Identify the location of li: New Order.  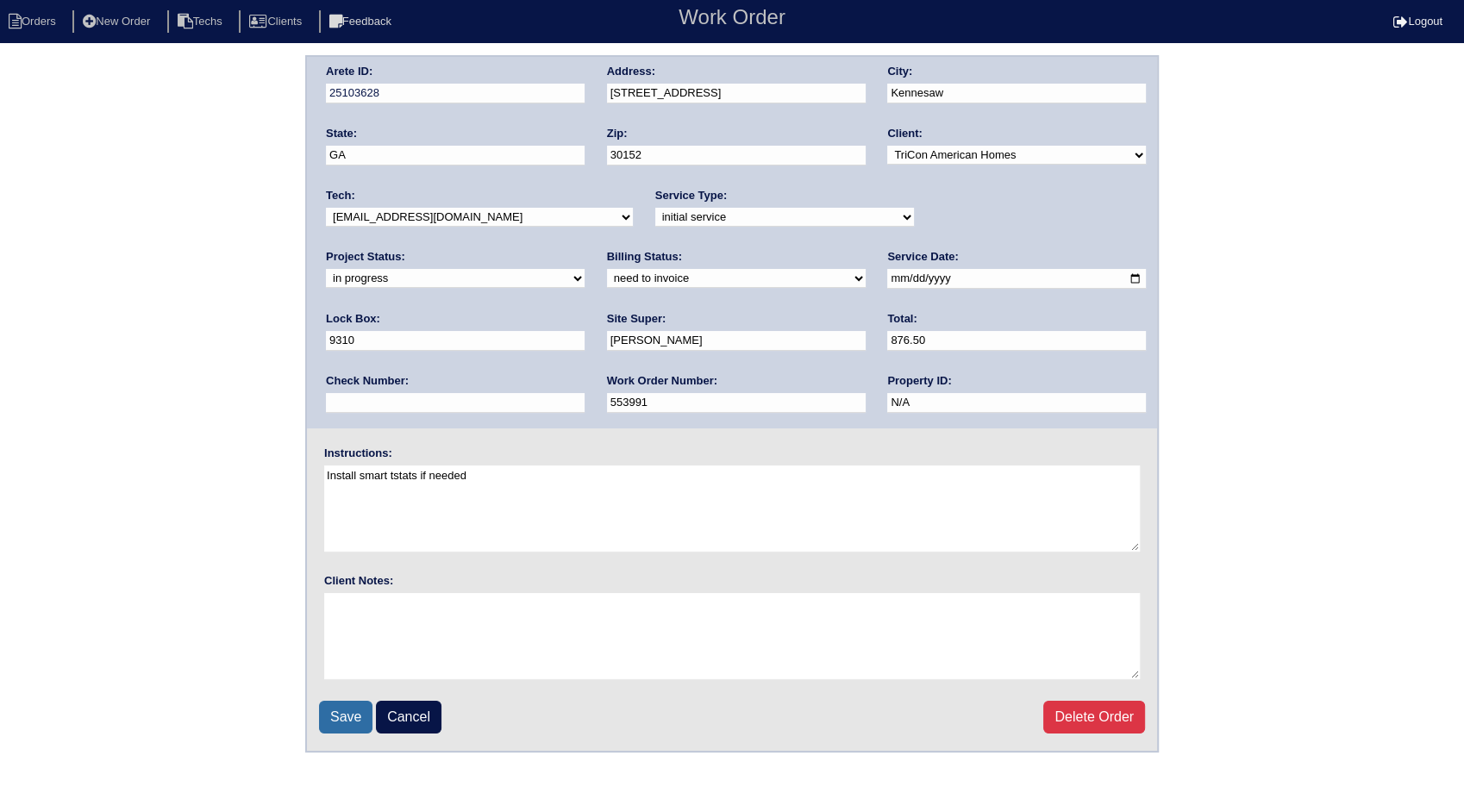
(118, 22).